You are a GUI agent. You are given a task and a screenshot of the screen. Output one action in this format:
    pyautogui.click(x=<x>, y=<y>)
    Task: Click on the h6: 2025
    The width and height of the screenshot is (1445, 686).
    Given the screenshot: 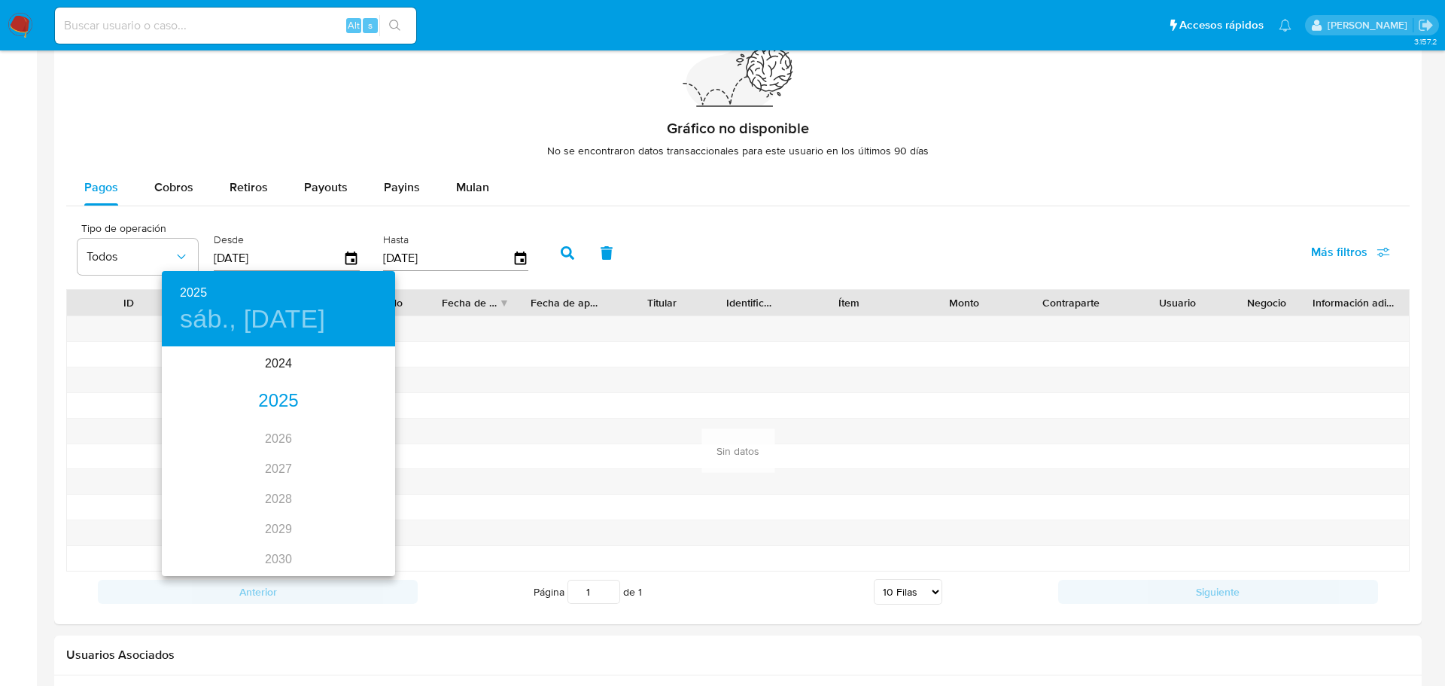 What is the action you would take?
    pyautogui.click(x=193, y=293)
    